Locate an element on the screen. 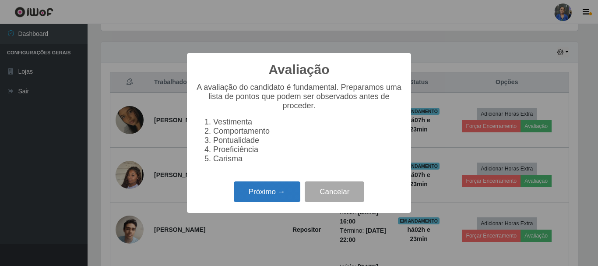 The height and width of the screenshot is (266, 598). h2: Avaliação is located at coordinates (299, 70).